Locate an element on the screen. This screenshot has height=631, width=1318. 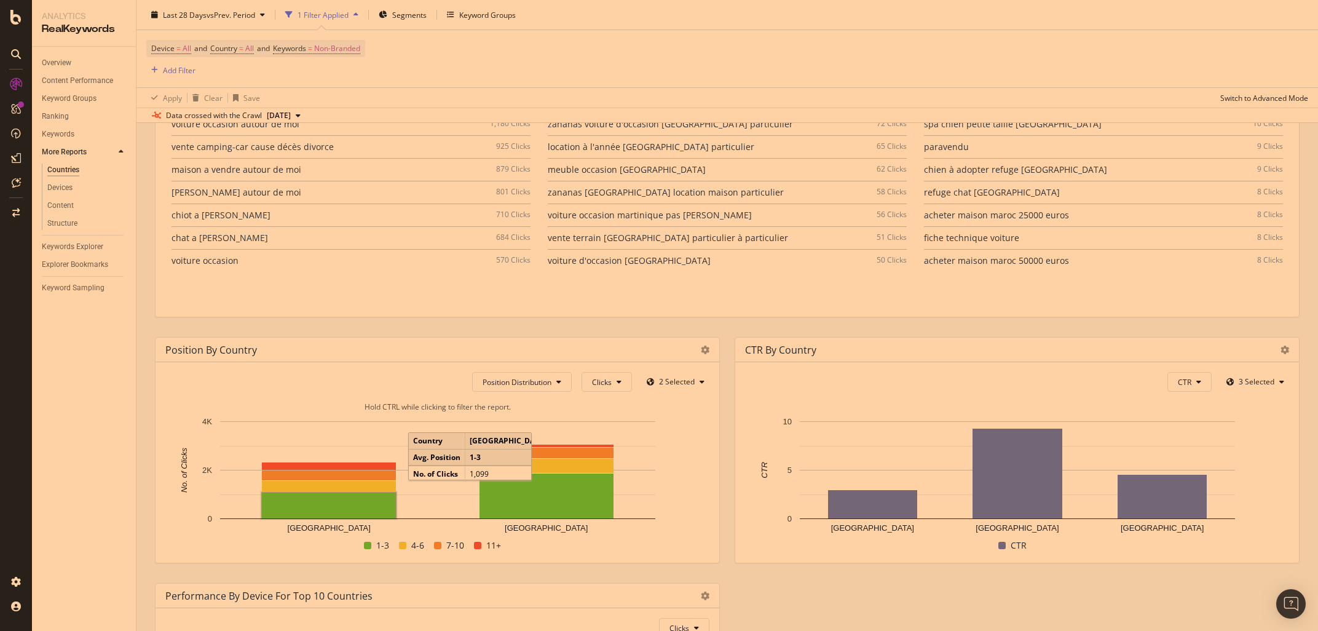
div: Hold CTRL while clicking to filter the report. is located at coordinates (437, 406).